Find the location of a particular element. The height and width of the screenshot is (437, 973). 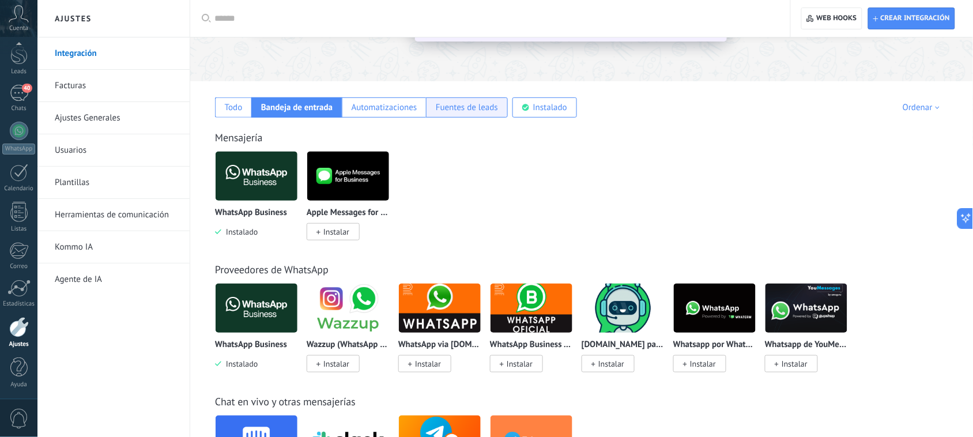

div: Whatsapp por Whatcrm y Telphin is located at coordinates (719, 334).